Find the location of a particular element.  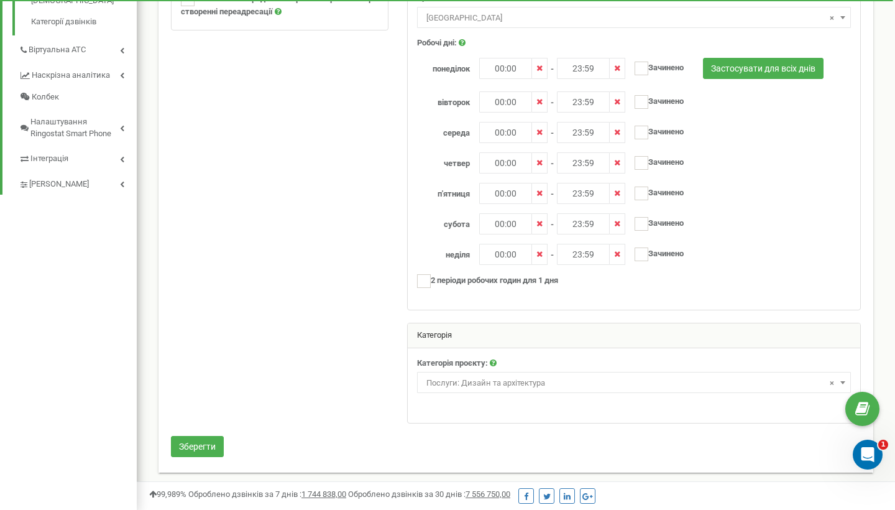

span: Колбек is located at coordinates (45, 97).